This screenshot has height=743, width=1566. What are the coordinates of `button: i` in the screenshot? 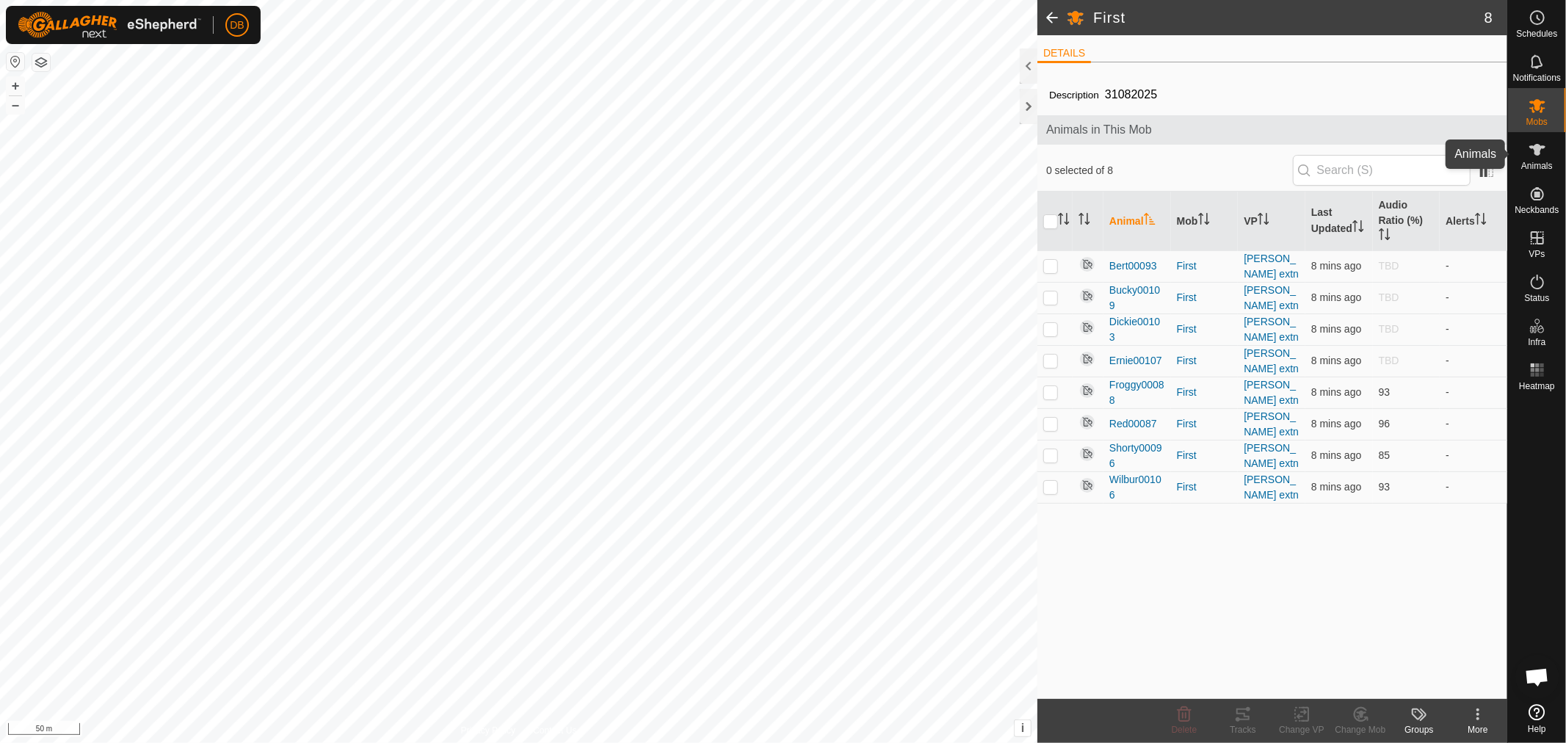 It's located at (1023, 728).